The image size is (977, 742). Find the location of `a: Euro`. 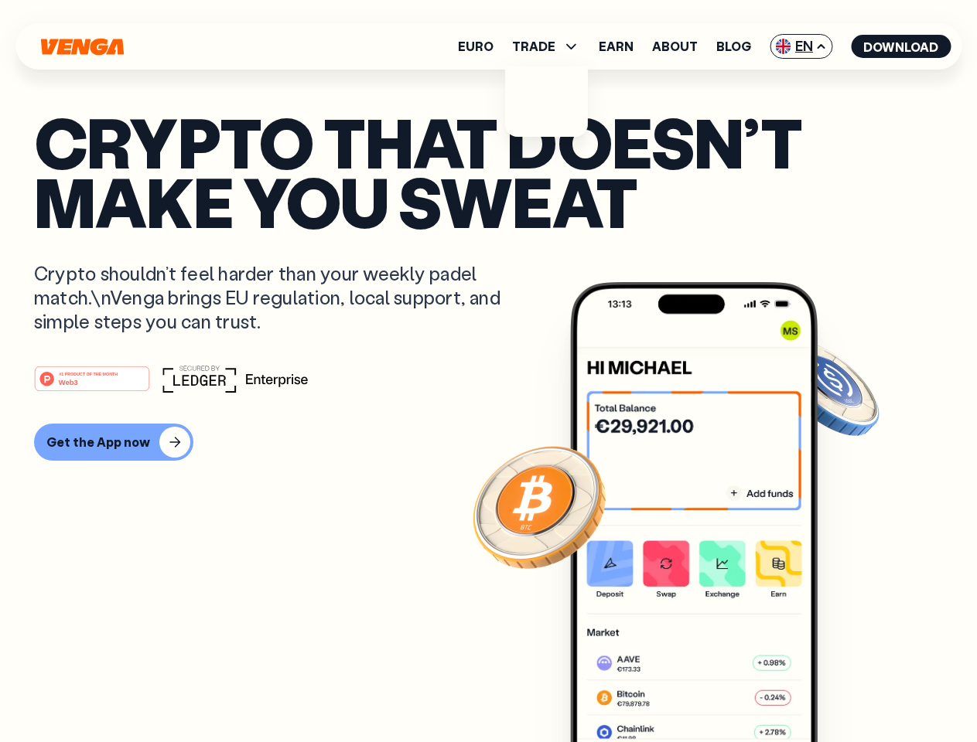

a: Euro is located at coordinates (476, 46).